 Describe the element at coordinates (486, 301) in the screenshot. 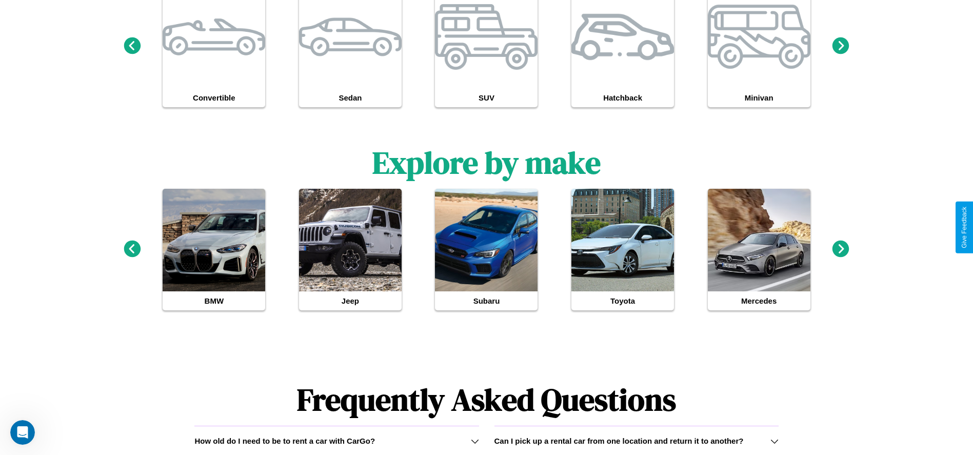

I see `h4: Subaru` at that location.